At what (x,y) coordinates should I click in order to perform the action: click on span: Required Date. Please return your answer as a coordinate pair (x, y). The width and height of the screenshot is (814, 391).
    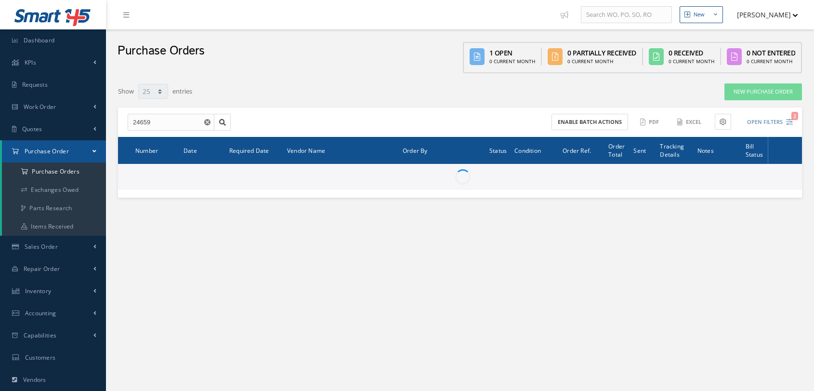
    Looking at the image, I should click on (249, 150).